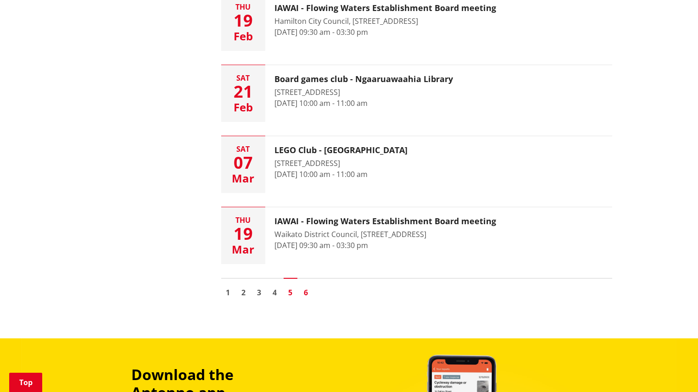  I want to click on div: 21, so click(243, 92).